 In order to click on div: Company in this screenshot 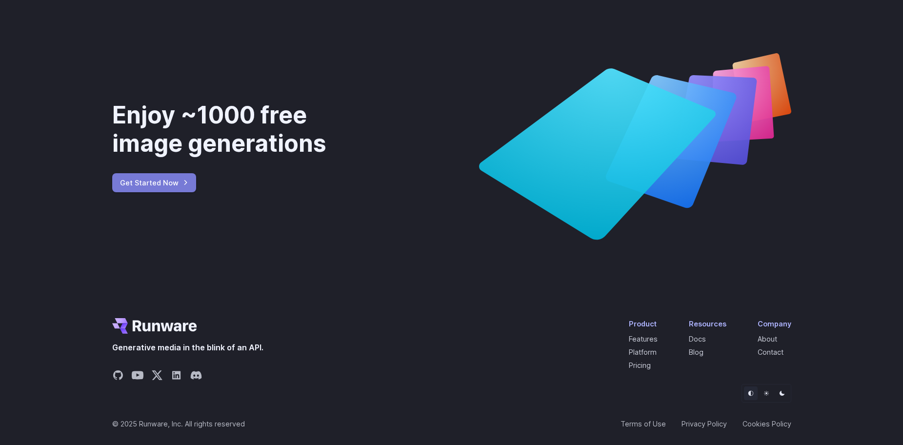, I will do `click(774, 323)`.